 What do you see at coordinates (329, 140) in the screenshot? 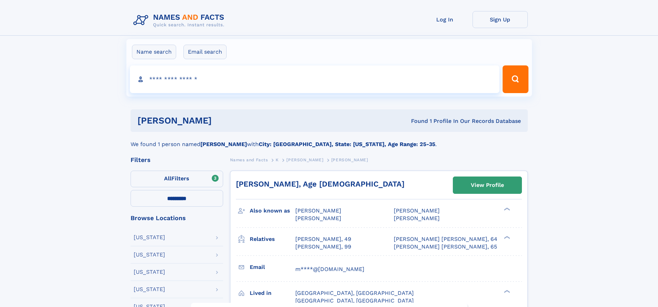
I see `div: We found 1 person named with .` at bounding box center [329, 140].